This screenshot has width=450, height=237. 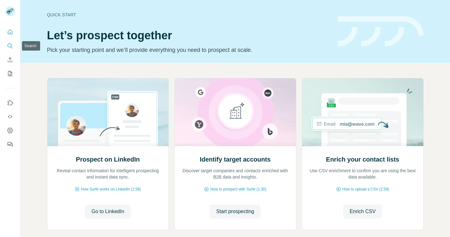 What do you see at coordinates (108, 159) in the screenshot?
I see `h2: Prospect on LinkedIn` at bounding box center [108, 159].